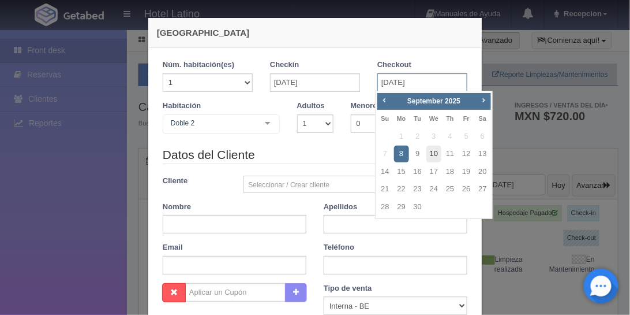  Describe the element at coordinates (315, 155) in the screenshot. I see `legend: Datos del Cliente` at that location.